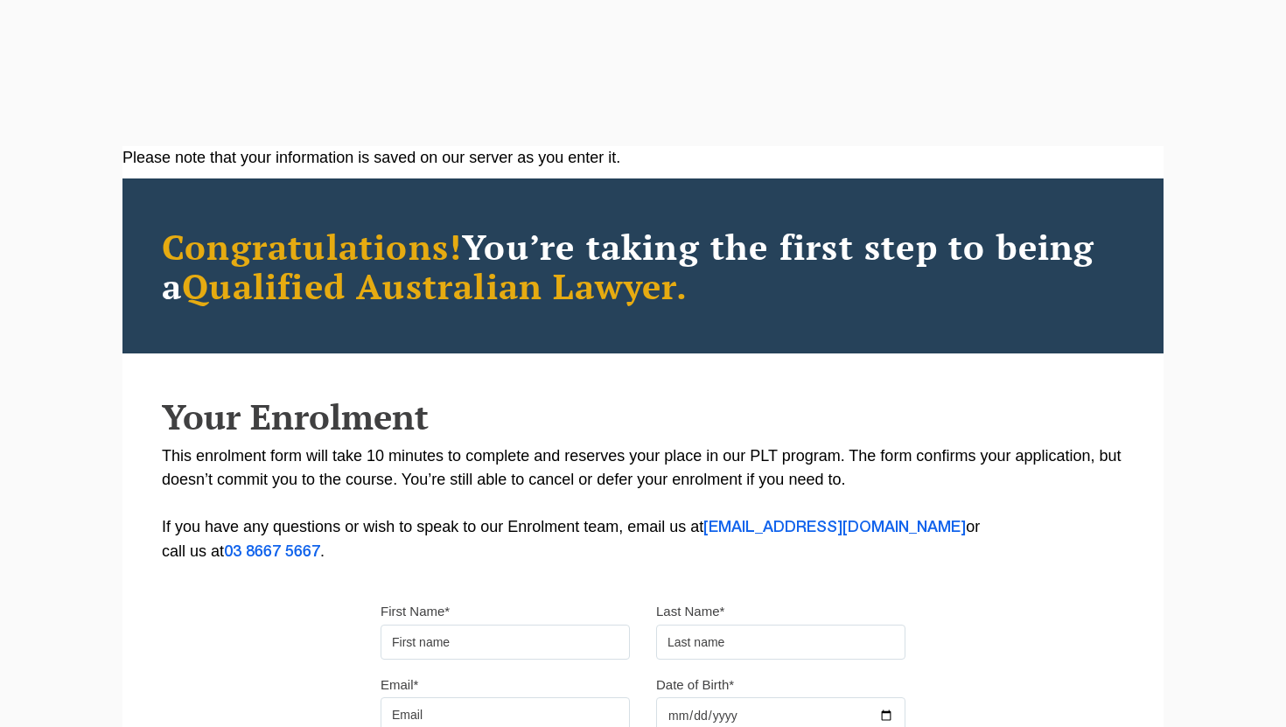 The height and width of the screenshot is (727, 1286). Describe the element at coordinates (780, 642) in the screenshot. I see `input: Last name` at that location.